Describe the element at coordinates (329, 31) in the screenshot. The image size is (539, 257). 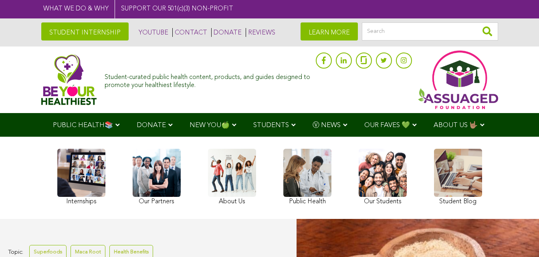
I see `a: LEARN MORE` at that location.